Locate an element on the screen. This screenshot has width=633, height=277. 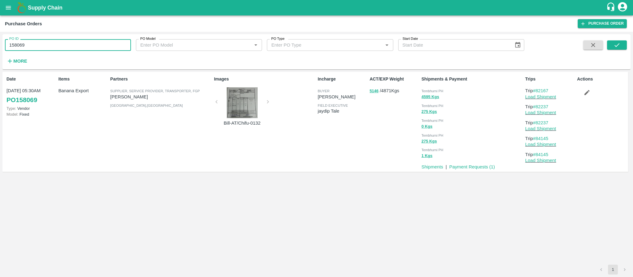
p: Shipments & Payment is located at coordinates (472, 79).